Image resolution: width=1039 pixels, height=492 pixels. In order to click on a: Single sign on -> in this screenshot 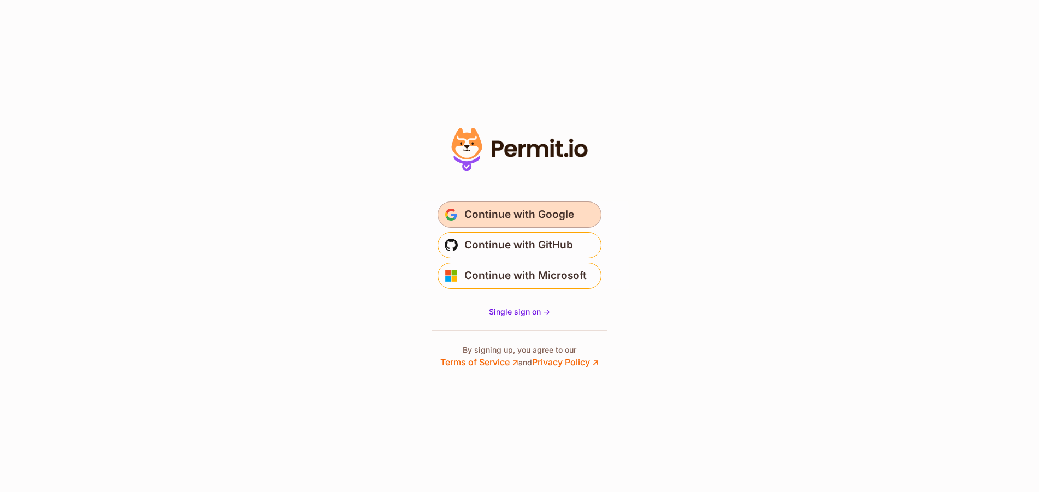, I will do `click(520, 312)`.